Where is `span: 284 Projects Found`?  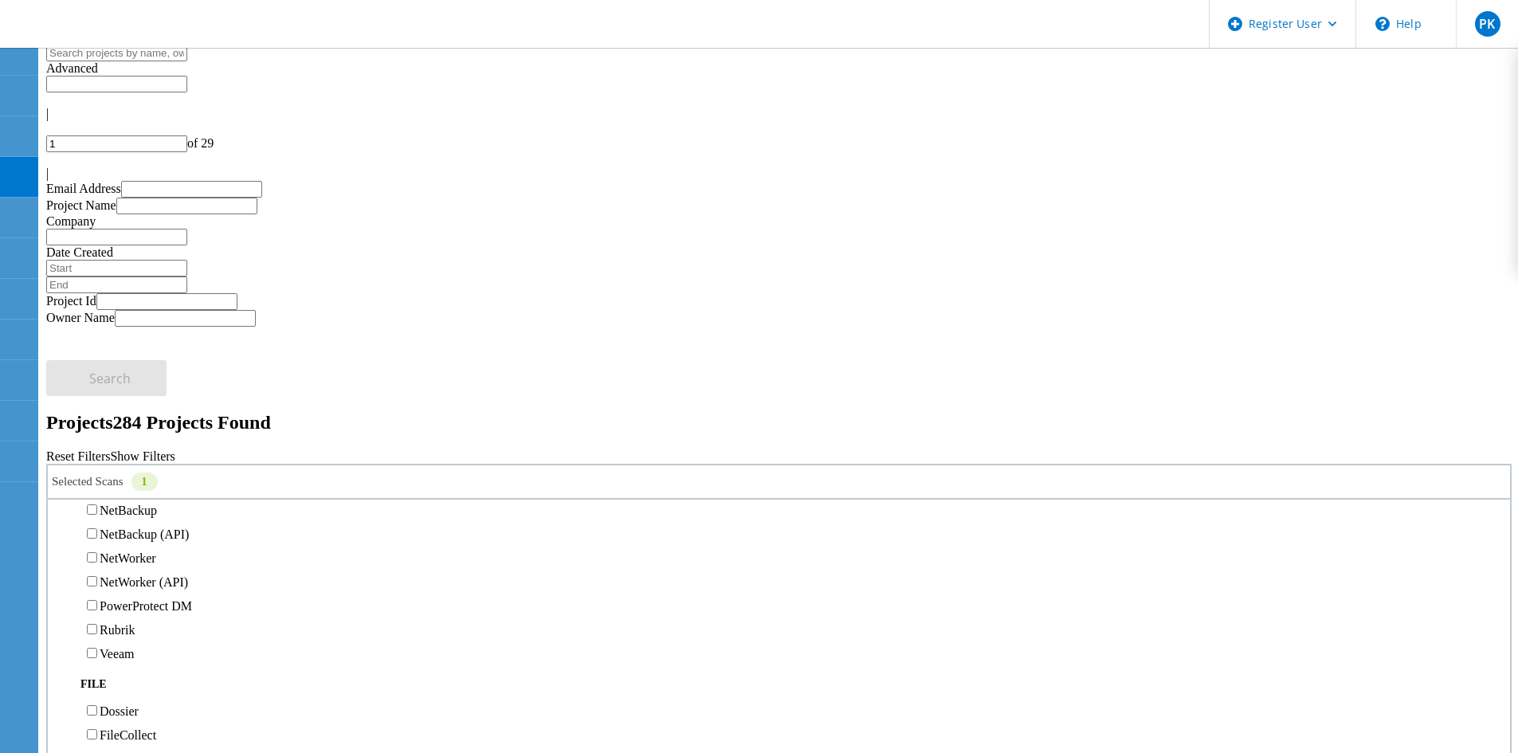
span: 284 Projects Found is located at coordinates (192, 422).